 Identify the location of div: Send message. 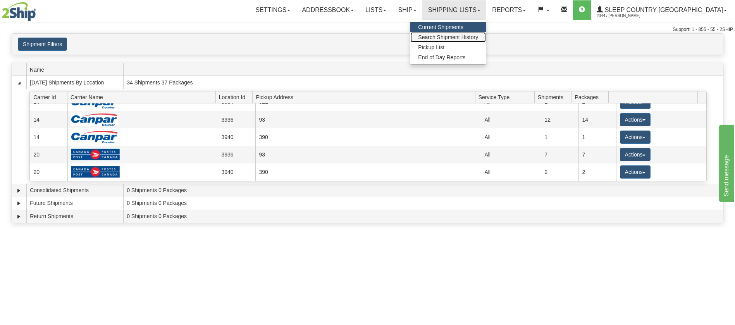
(39, 9).